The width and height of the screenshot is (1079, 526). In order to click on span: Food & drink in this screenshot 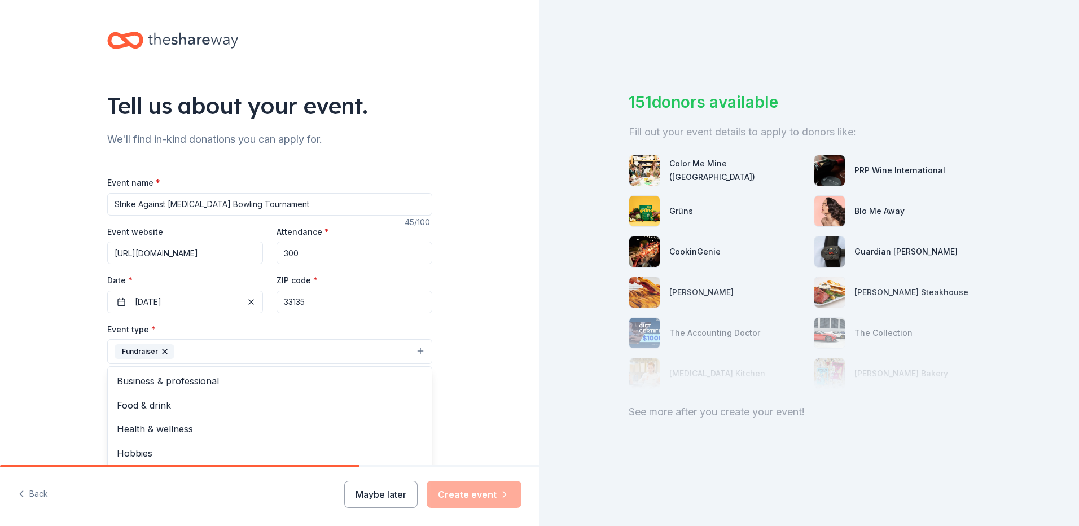, I will do `click(270, 405)`.